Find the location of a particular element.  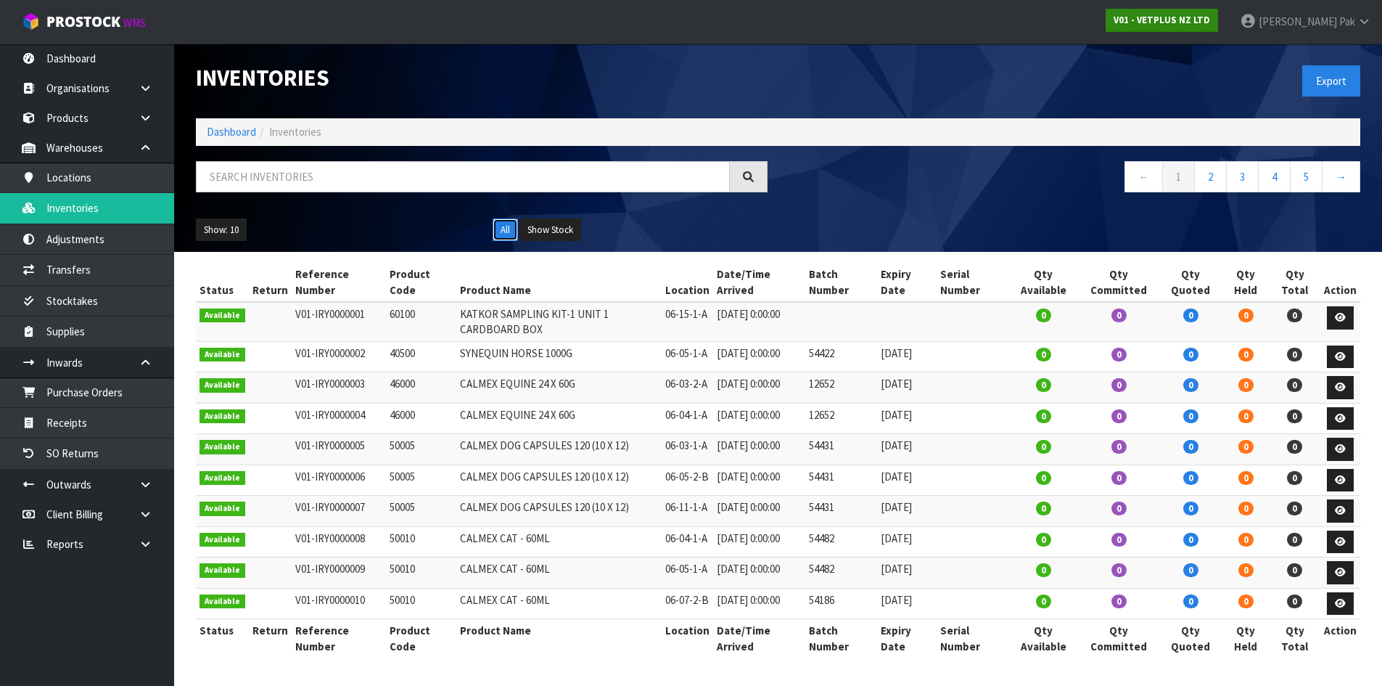

td: 46000 is located at coordinates (421, 418).